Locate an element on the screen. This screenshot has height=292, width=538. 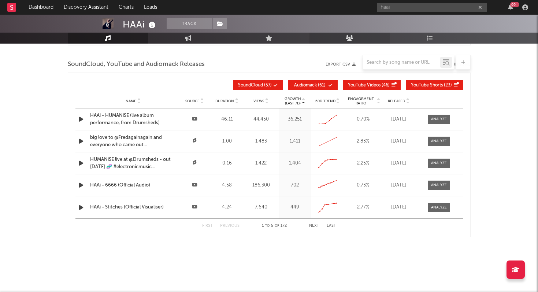
div: HAAi - Stitches (Official Visualiser) is located at coordinates (133, 207).